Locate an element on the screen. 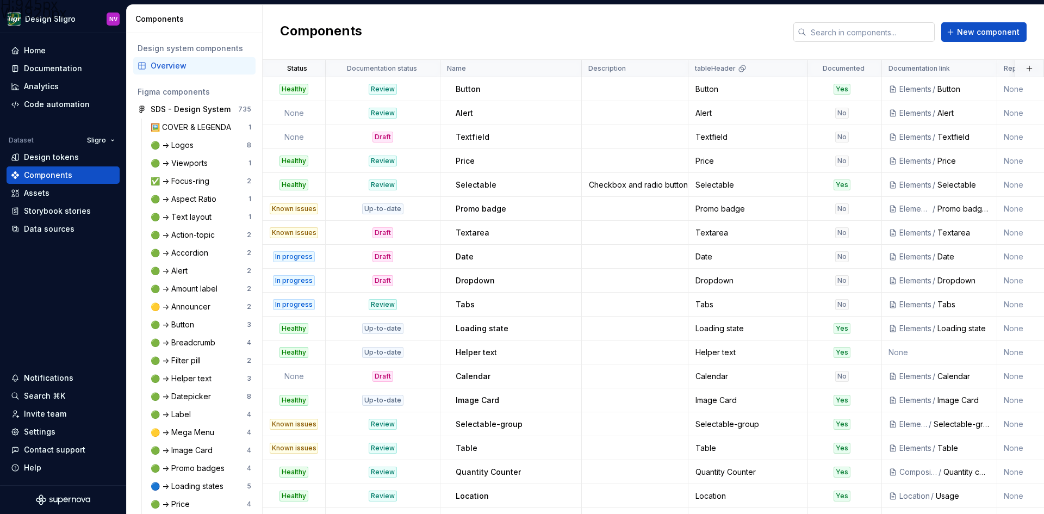 The image size is (1044, 514). p: Calendar is located at coordinates (473, 376).